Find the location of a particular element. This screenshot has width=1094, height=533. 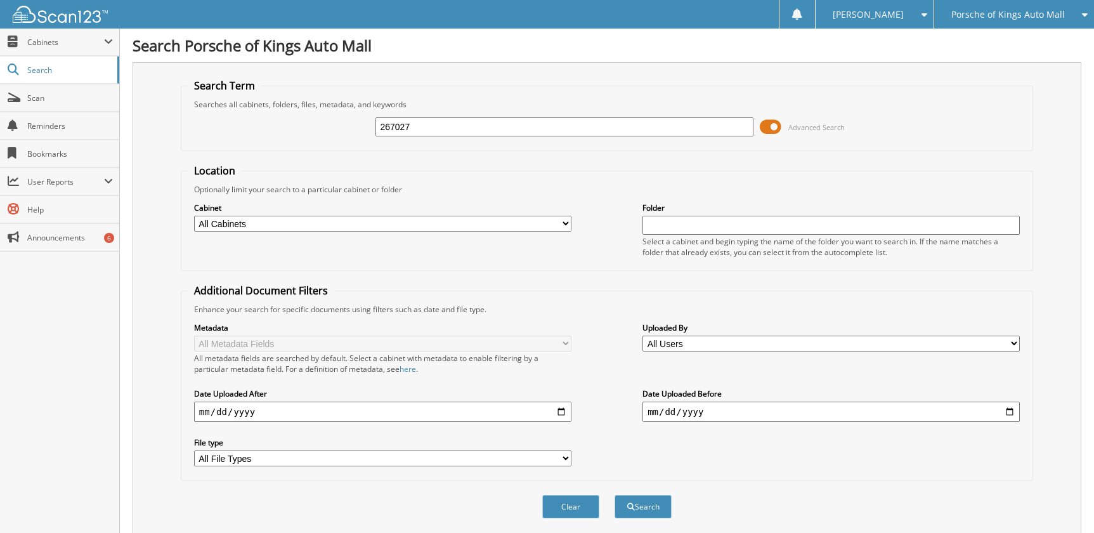

span: Advanced Search is located at coordinates (816, 127).